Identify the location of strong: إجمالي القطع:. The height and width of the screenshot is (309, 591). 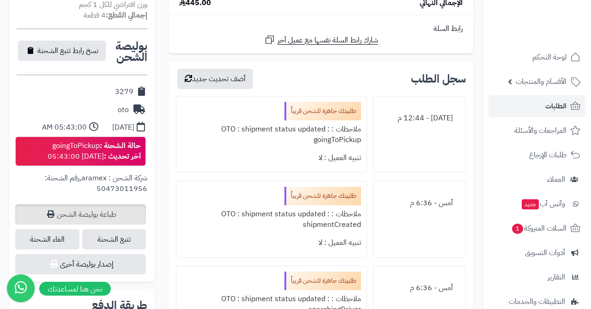
(127, 15).